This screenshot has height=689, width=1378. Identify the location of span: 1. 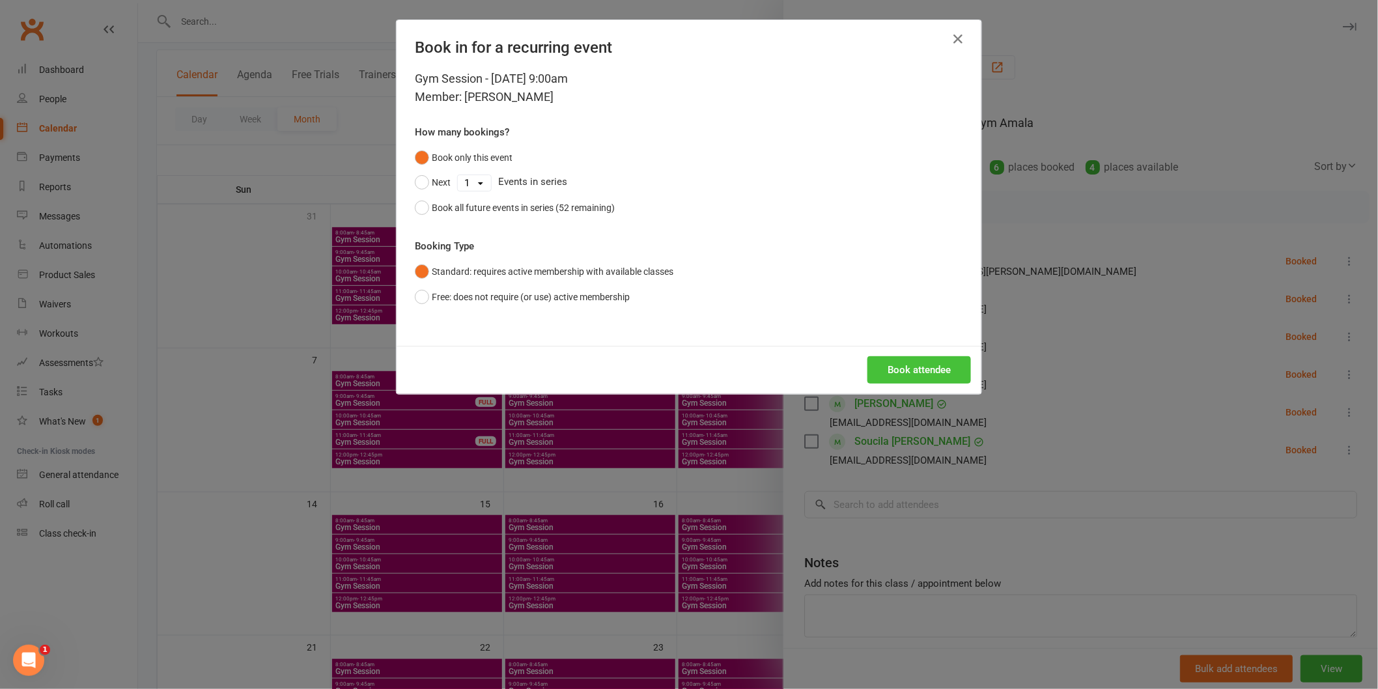
(45, 650).